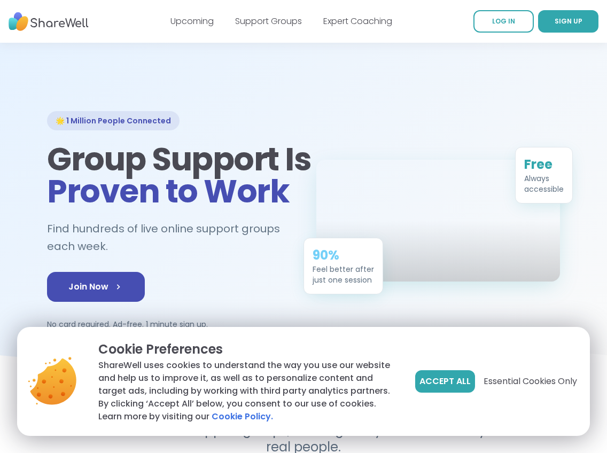 The width and height of the screenshot is (607, 453). I want to click on div: Always accessible, so click(544, 183).